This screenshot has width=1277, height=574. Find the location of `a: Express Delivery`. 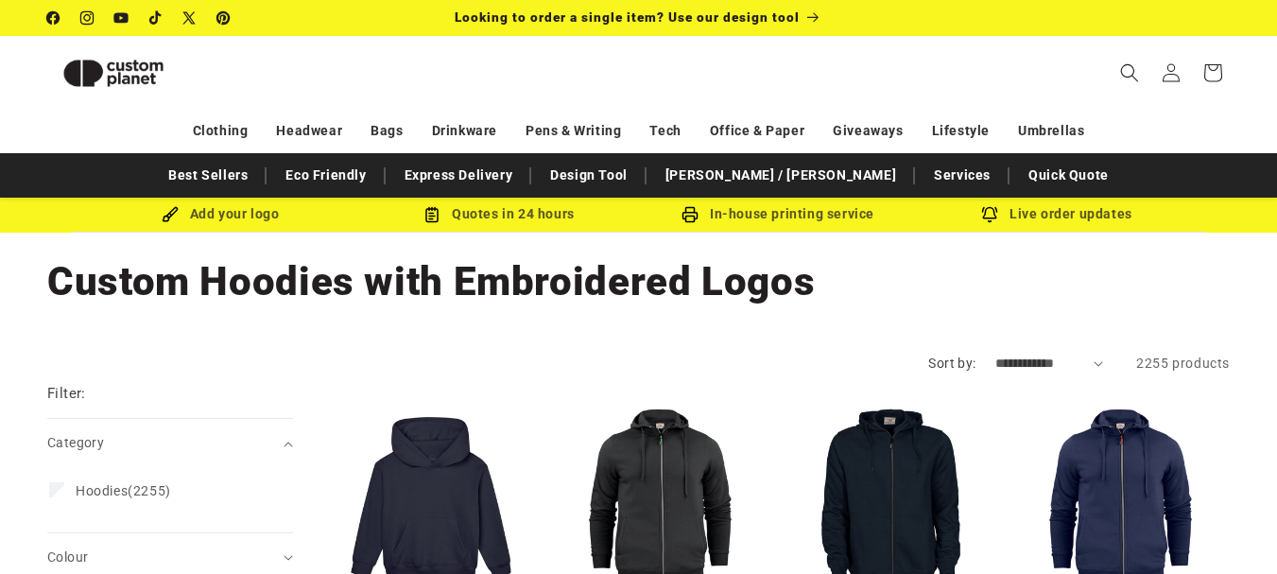

a: Express Delivery is located at coordinates (458, 175).